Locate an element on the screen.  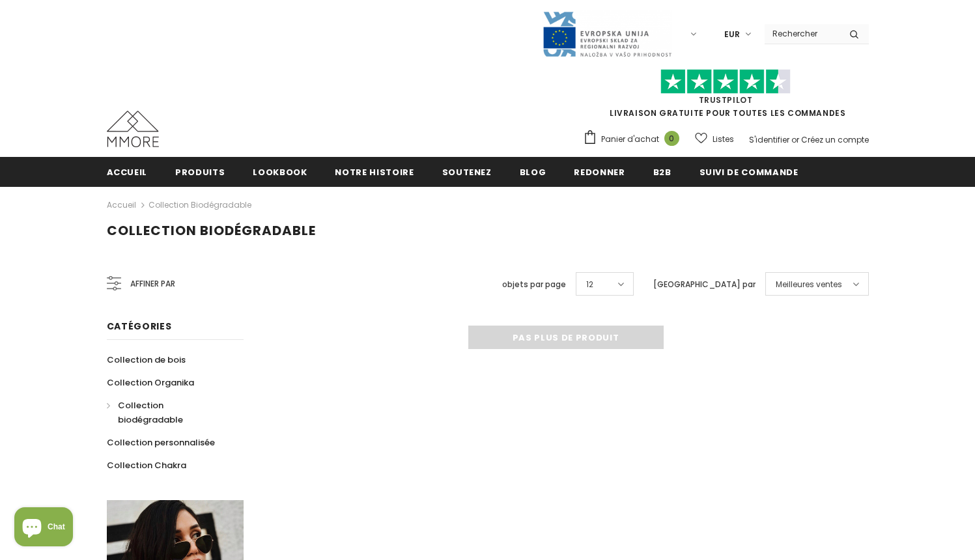
a: Blog is located at coordinates (533, 171).